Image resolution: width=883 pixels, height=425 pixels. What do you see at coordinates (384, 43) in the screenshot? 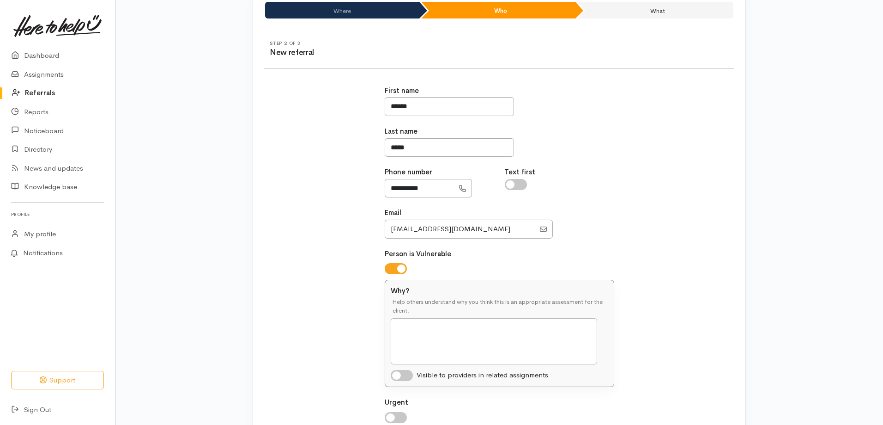
I see `h6: Step 2 of 3` at bounding box center [384, 43].